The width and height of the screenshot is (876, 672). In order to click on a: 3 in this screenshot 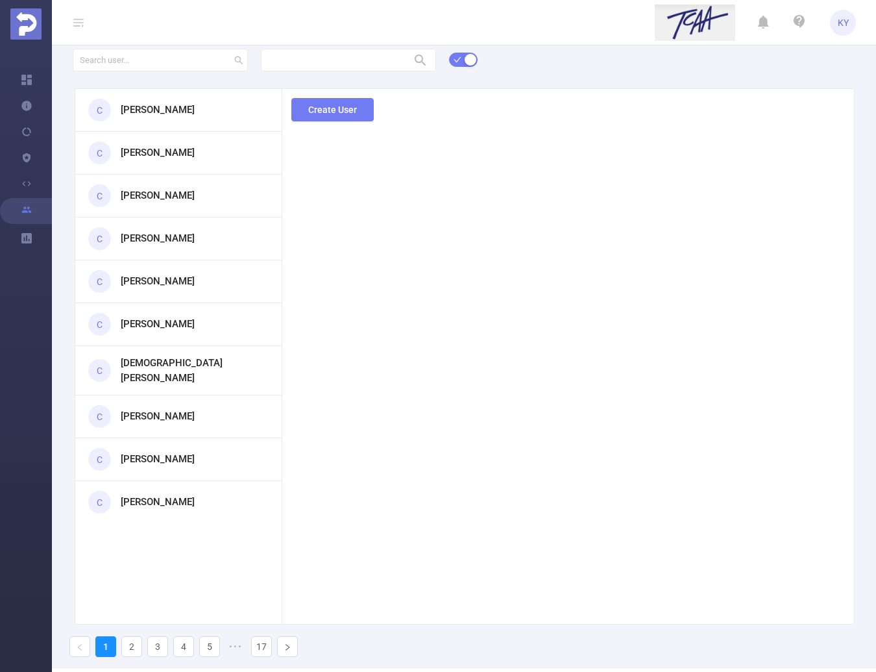, I will do `click(158, 646)`.